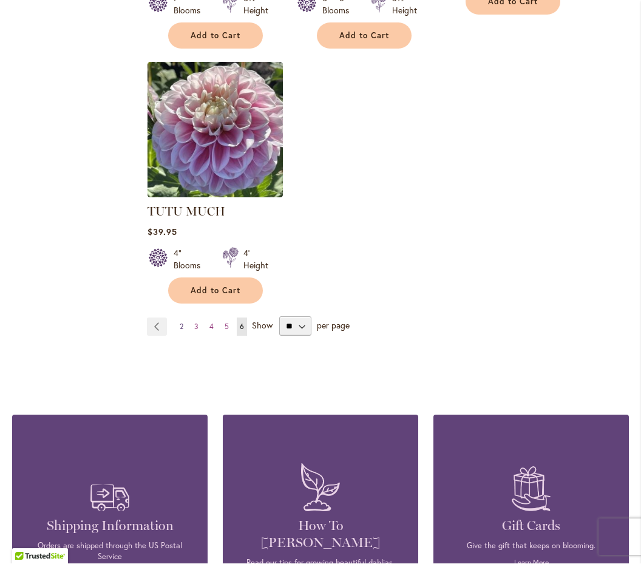 The image size is (641, 564). Describe the element at coordinates (211, 326) in the screenshot. I see `span: 4` at that location.